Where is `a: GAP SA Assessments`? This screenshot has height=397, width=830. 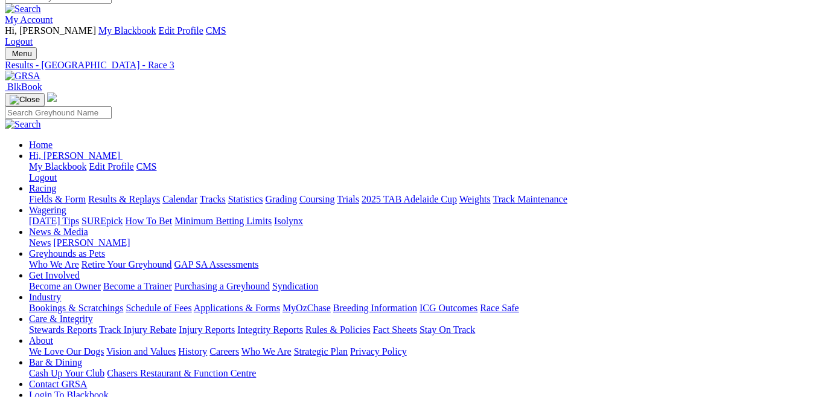 a: GAP SA Assessments is located at coordinates (217, 264).